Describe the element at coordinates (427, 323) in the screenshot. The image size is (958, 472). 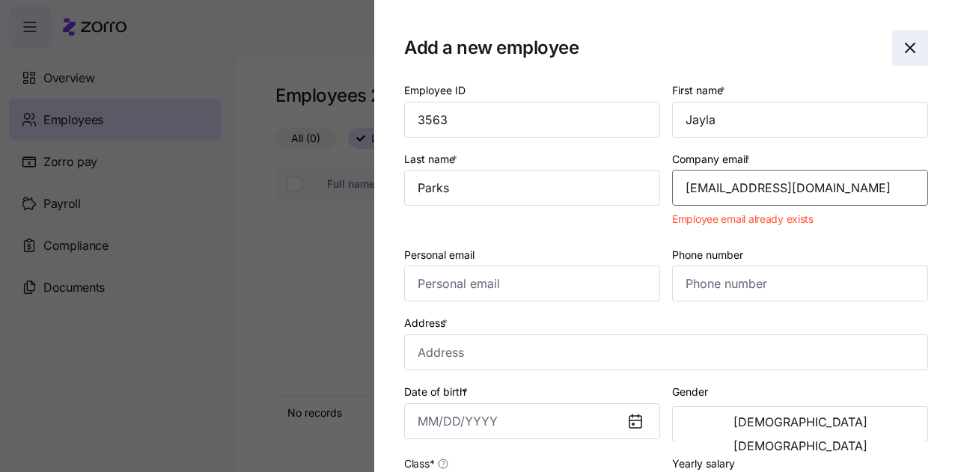
I see `label: Address` at that location.